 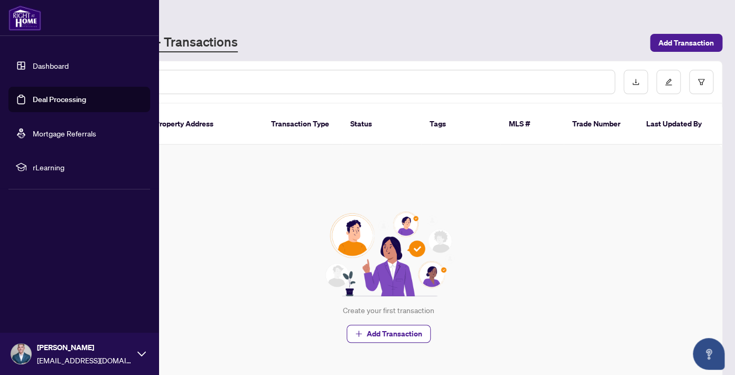 What do you see at coordinates (669, 82) in the screenshot?
I see `span: edit` at bounding box center [669, 82].